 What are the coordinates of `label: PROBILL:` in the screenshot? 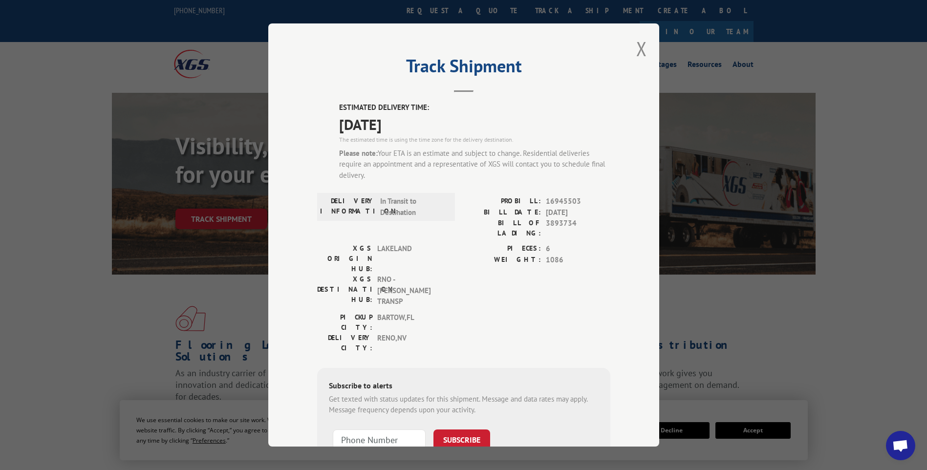 It's located at (502, 201).